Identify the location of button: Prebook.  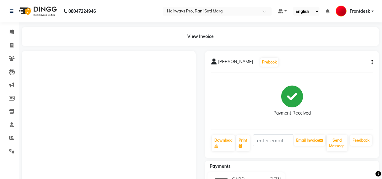
(269, 62).